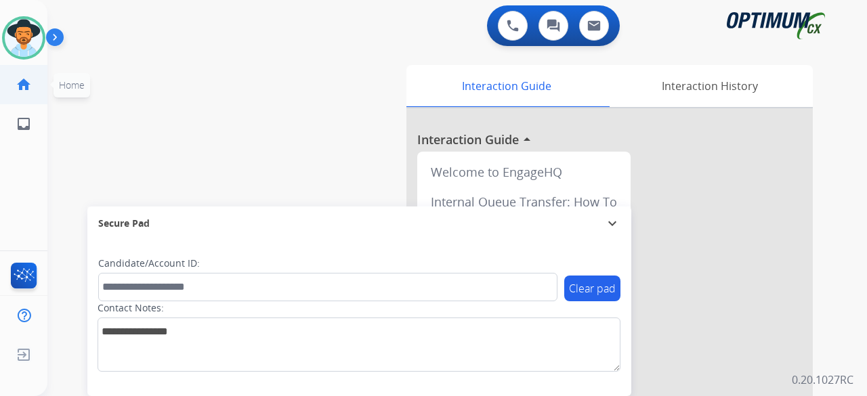 The height and width of the screenshot is (396, 867). Describe the element at coordinates (592, 288) in the screenshot. I see `button: Clear pad` at that location.